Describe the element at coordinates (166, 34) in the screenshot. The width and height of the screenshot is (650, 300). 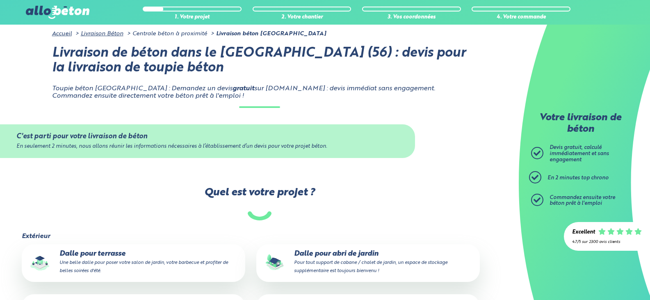
I see `li: Centrale béton à proximité` at that location.